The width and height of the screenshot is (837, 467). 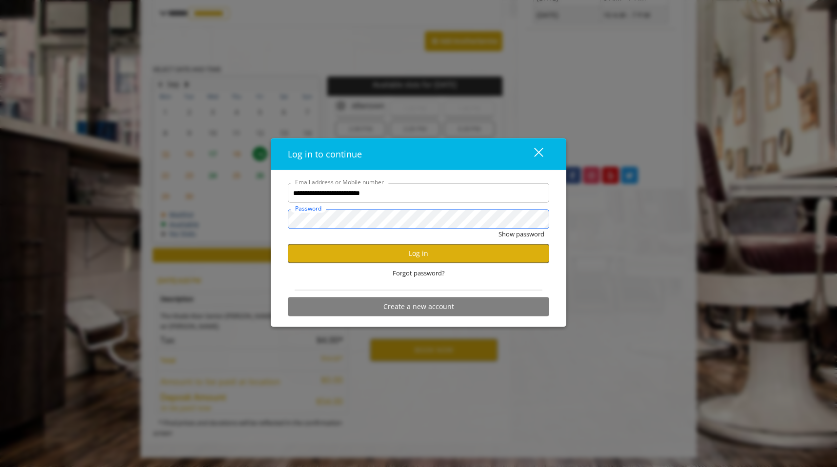 I want to click on button: Create a new account, so click(x=418, y=306).